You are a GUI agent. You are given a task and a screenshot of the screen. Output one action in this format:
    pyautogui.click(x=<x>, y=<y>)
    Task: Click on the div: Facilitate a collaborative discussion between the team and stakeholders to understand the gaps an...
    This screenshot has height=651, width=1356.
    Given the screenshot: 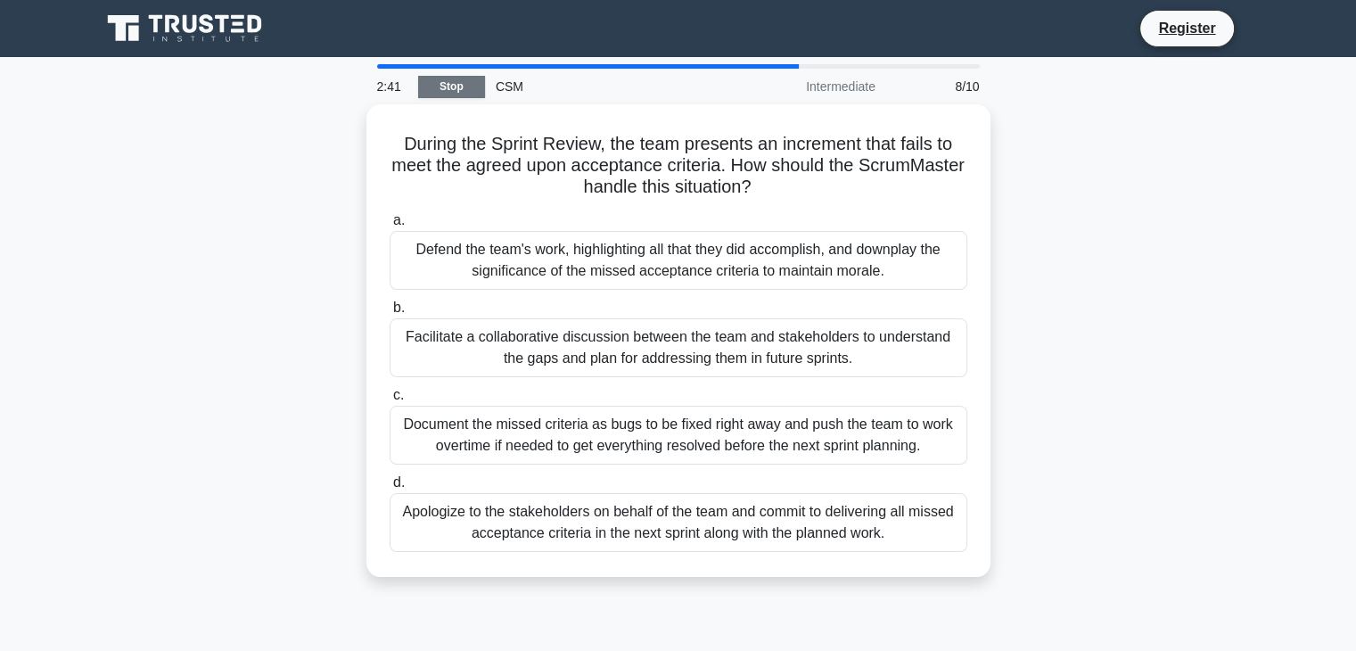 What is the action you would take?
    pyautogui.click(x=679, y=348)
    